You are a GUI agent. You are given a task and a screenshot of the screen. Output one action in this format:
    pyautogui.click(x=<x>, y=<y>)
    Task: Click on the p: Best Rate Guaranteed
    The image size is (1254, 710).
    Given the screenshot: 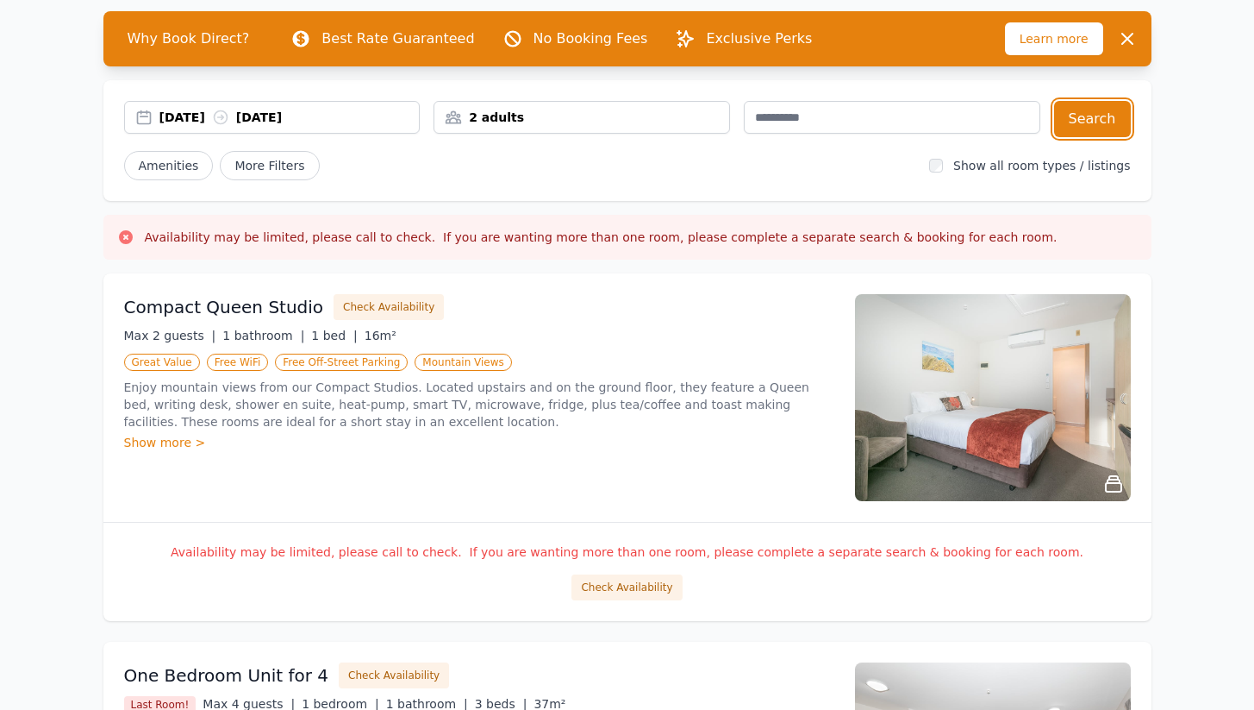 What is the action you would take?
    pyautogui.click(x=397, y=39)
    